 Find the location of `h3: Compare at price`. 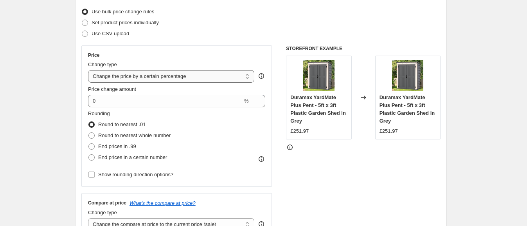

h3: Compare at price is located at coordinates (107, 203).